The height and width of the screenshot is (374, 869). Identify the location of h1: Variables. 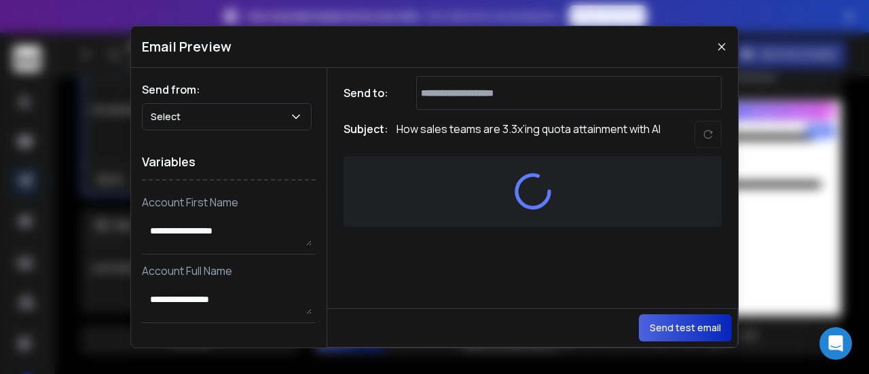
(229, 162).